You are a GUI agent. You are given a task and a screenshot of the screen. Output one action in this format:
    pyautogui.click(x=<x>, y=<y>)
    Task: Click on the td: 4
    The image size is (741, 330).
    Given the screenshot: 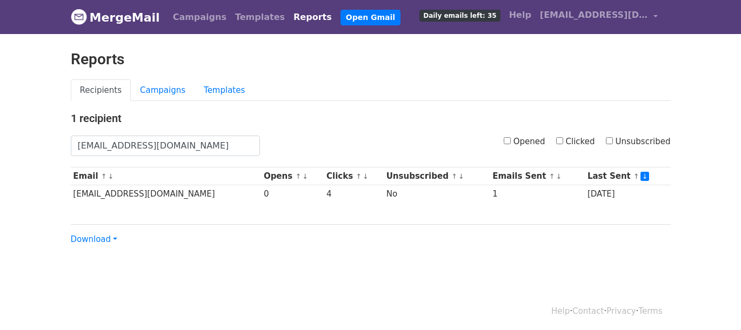 What is the action you would take?
    pyautogui.click(x=354, y=194)
    